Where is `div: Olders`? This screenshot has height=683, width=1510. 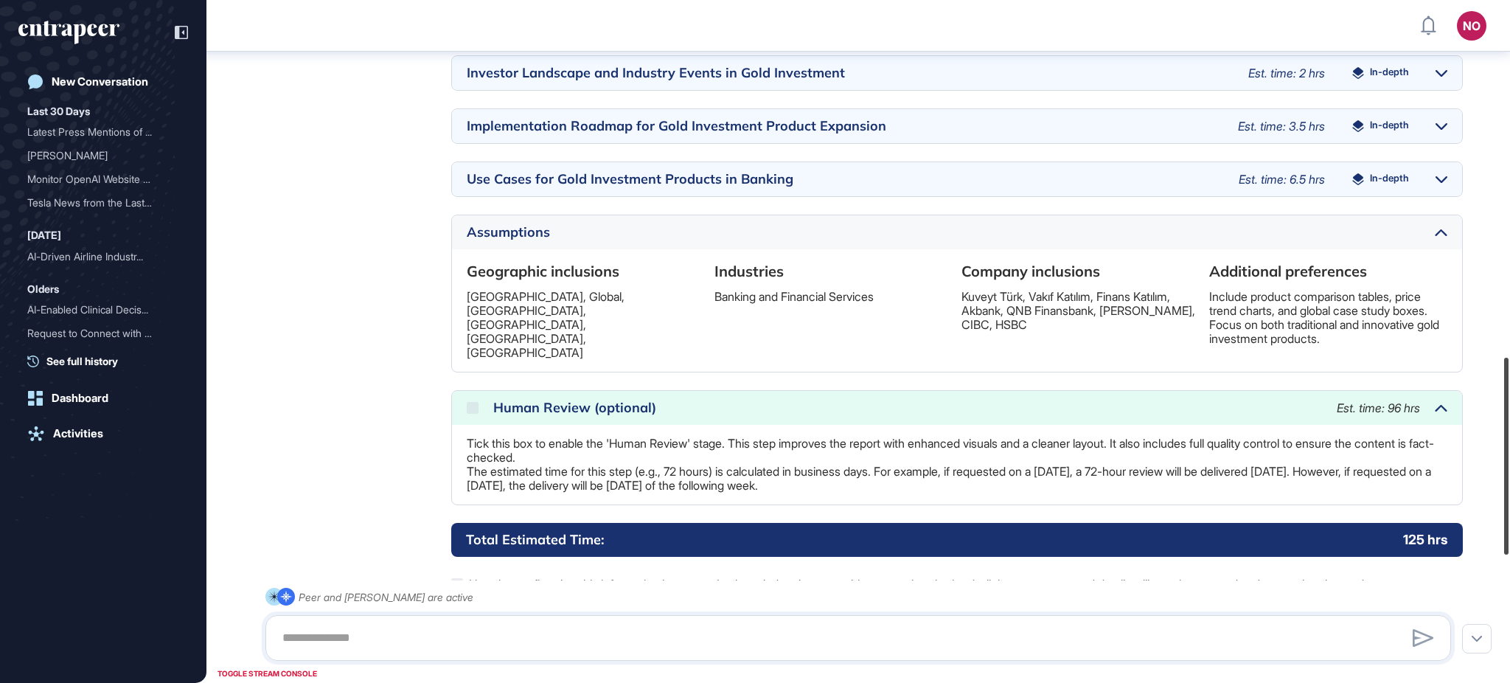
div: Olders is located at coordinates (43, 289).